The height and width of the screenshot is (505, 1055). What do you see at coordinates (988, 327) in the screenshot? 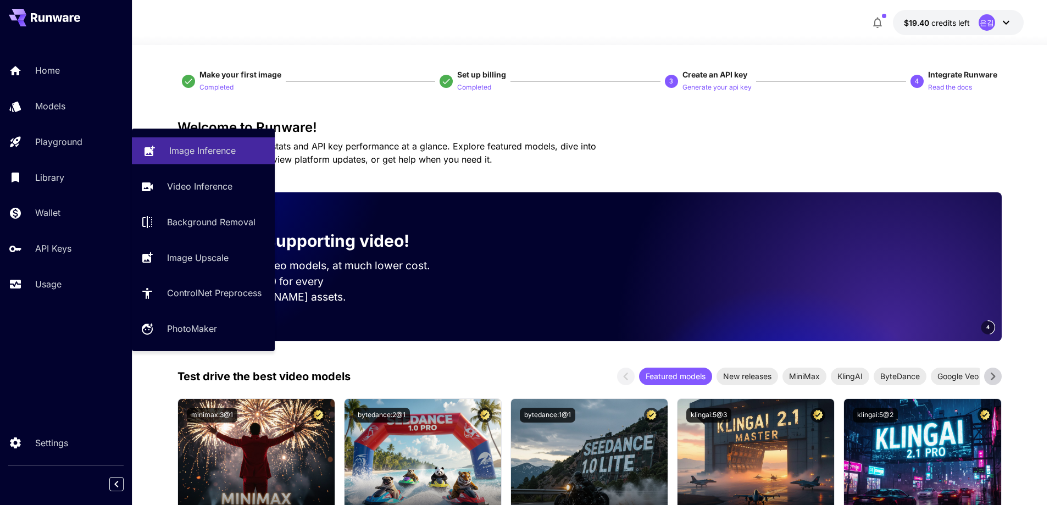
I see `span: 4` at bounding box center [988, 327].